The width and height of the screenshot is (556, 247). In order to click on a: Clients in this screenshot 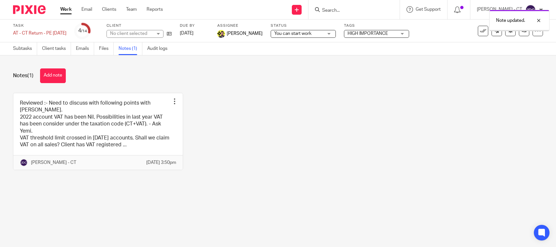, I will do `click(109, 9)`.